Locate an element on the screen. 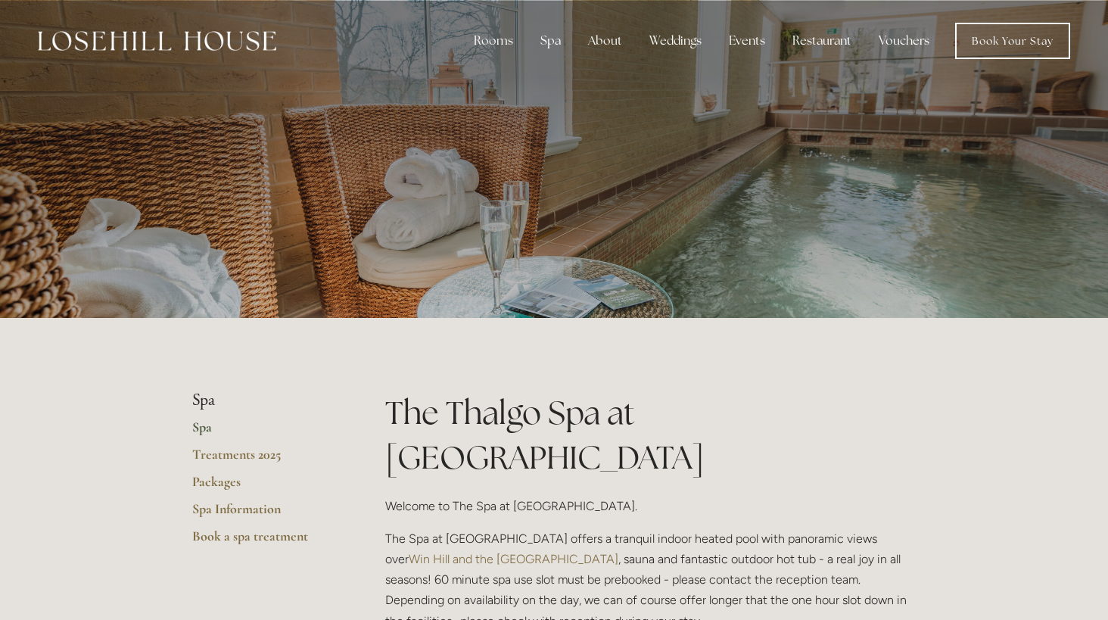 The height and width of the screenshot is (620, 1108). div: Weddings is located at coordinates (675, 41).